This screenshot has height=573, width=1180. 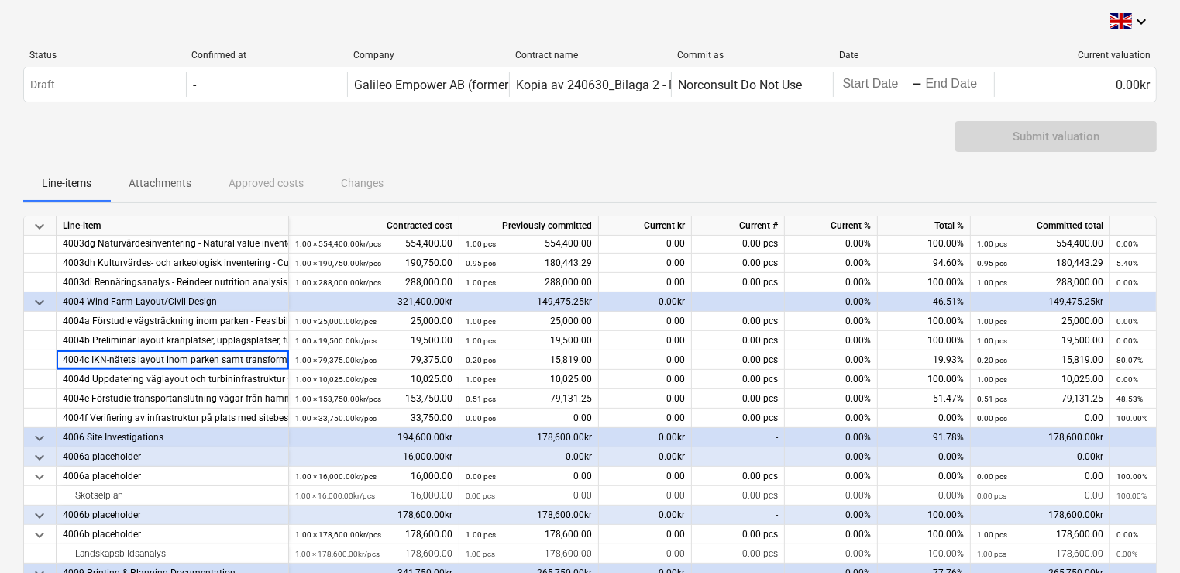 I want to click on div: 4003di Rennäringsanalys - Reindeer nutrition analysis, so click(x=172, y=282).